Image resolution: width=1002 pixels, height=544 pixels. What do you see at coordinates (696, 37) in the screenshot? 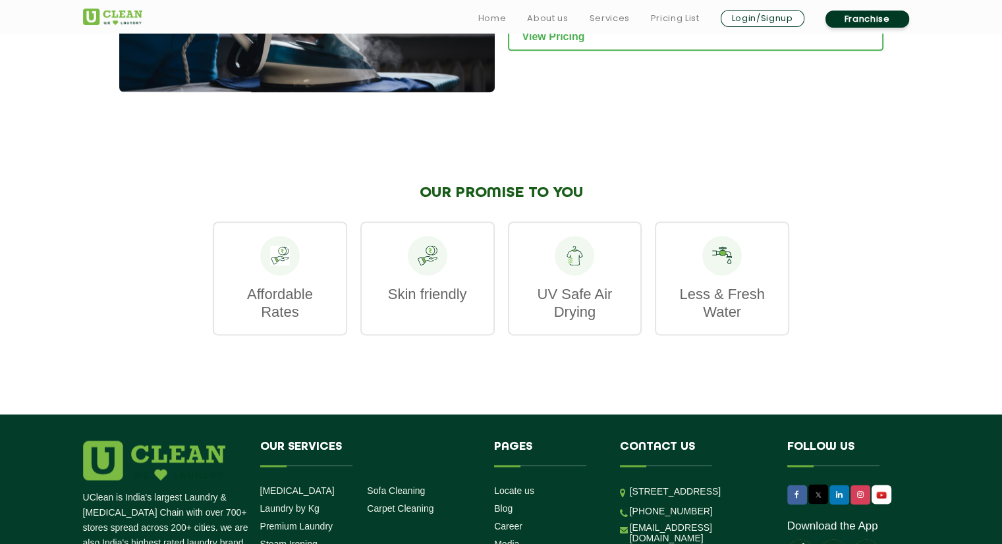
I see `a: View Pricing` at bounding box center [696, 37].